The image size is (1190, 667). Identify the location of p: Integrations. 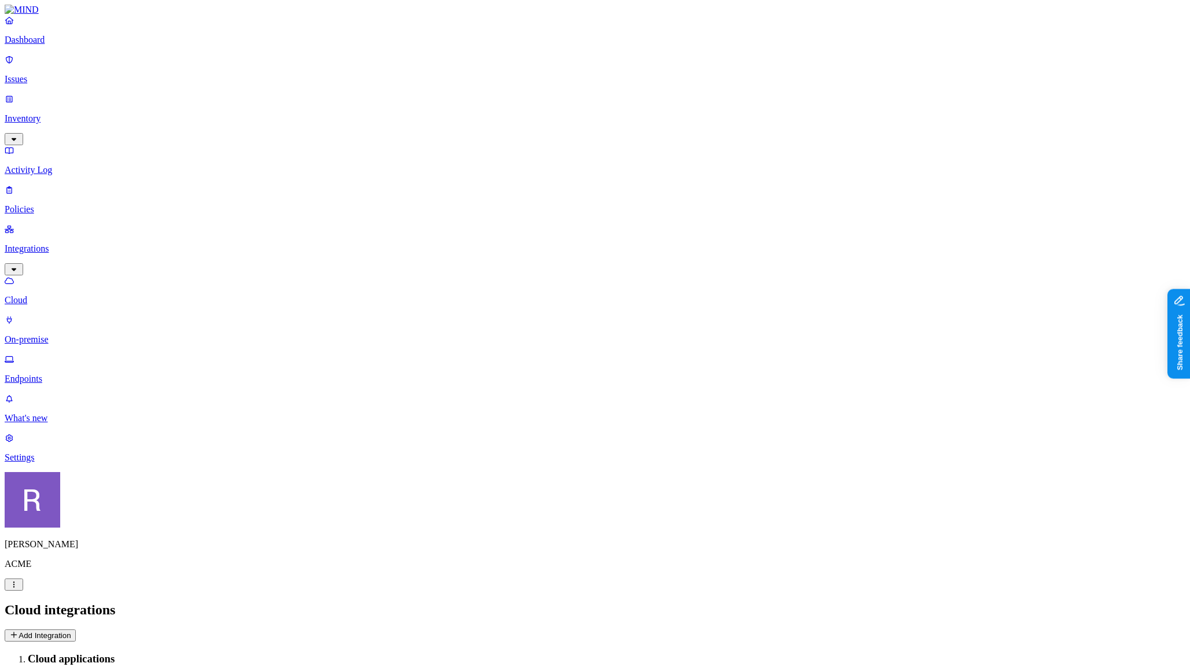
(595, 249).